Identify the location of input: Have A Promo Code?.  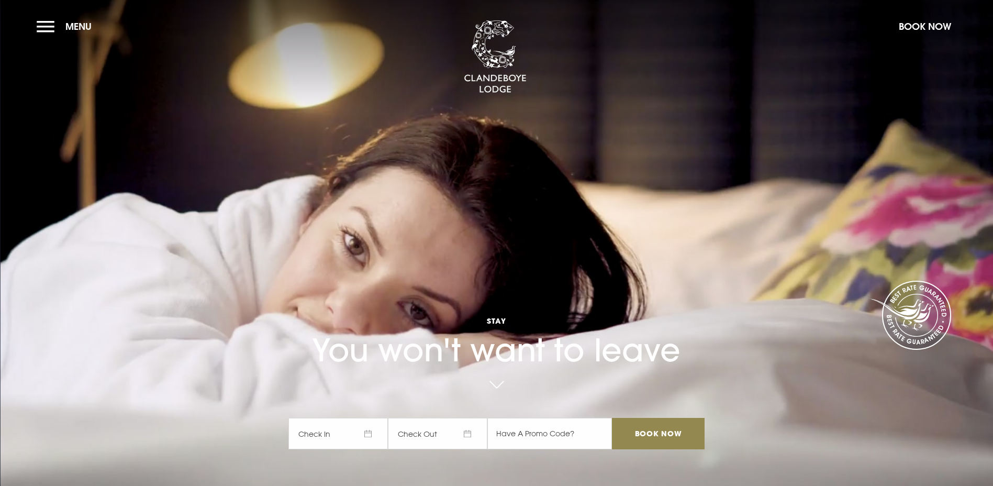
(550, 433).